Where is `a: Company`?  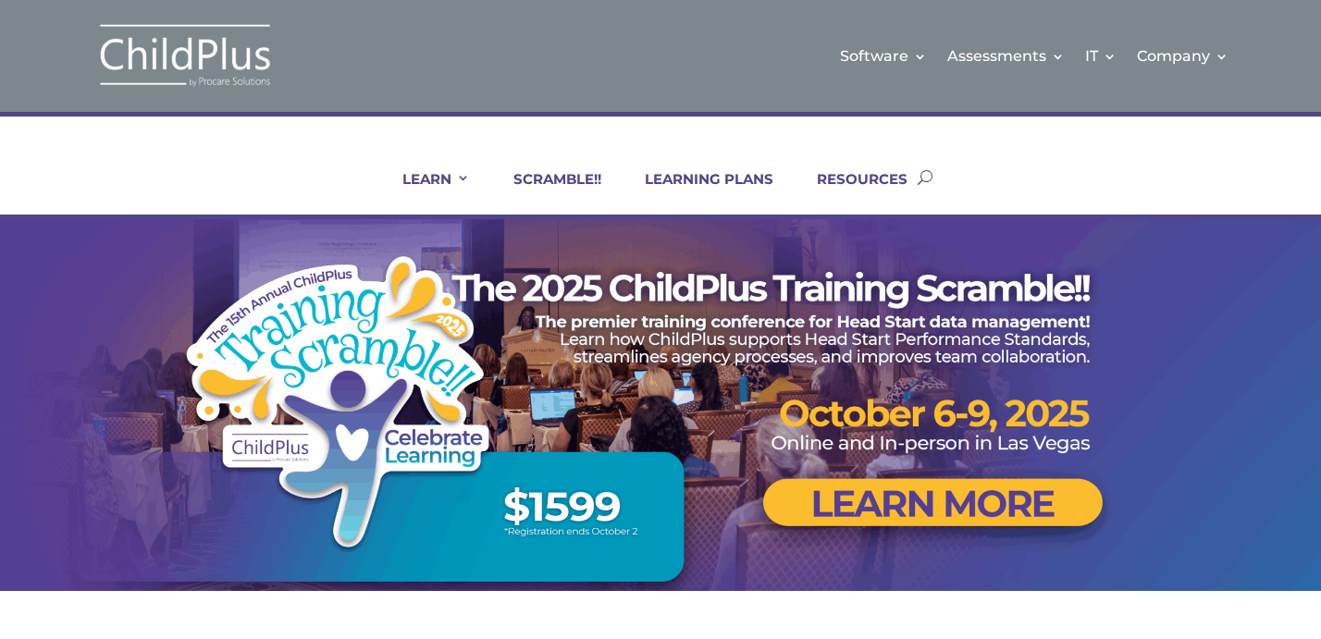
a: Company is located at coordinates (1182, 55).